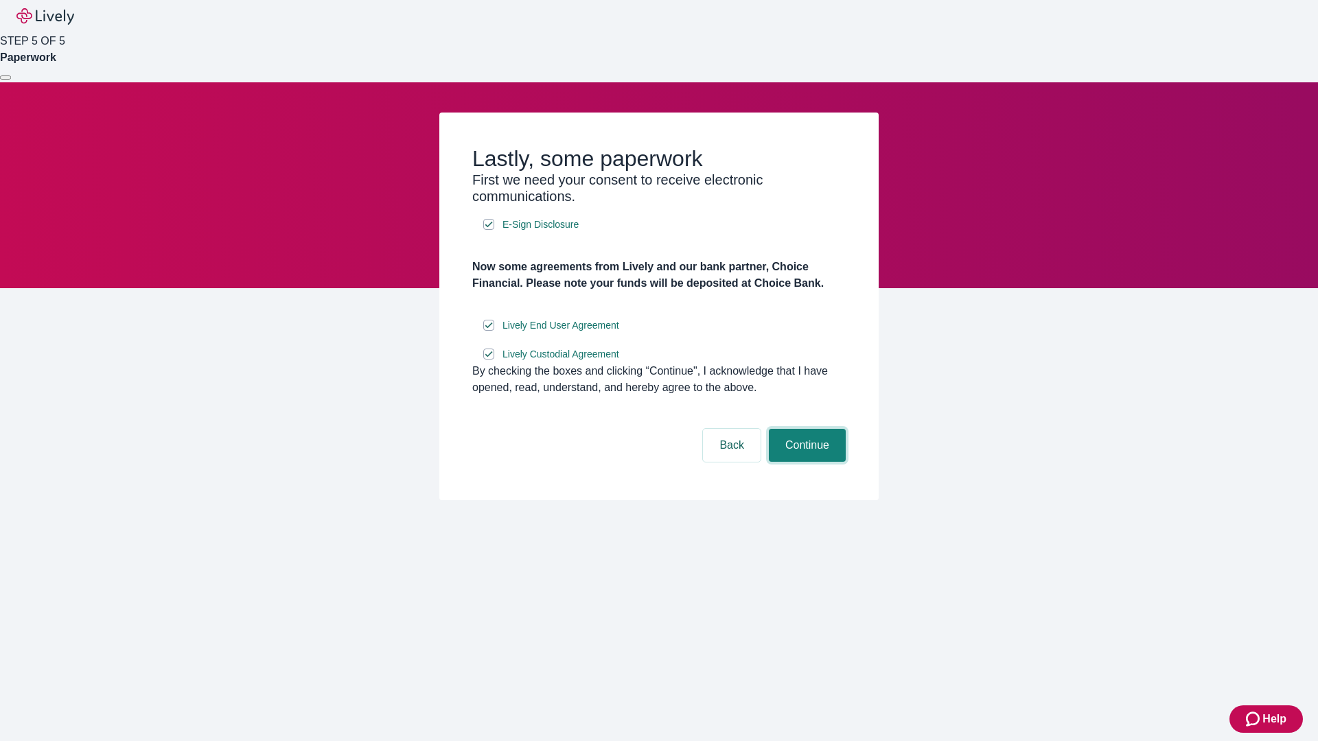 Image resolution: width=1318 pixels, height=741 pixels. What do you see at coordinates (540, 224) in the screenshot?
I see `span: E-Sign Disclosure` at bounding box center [540, 224].